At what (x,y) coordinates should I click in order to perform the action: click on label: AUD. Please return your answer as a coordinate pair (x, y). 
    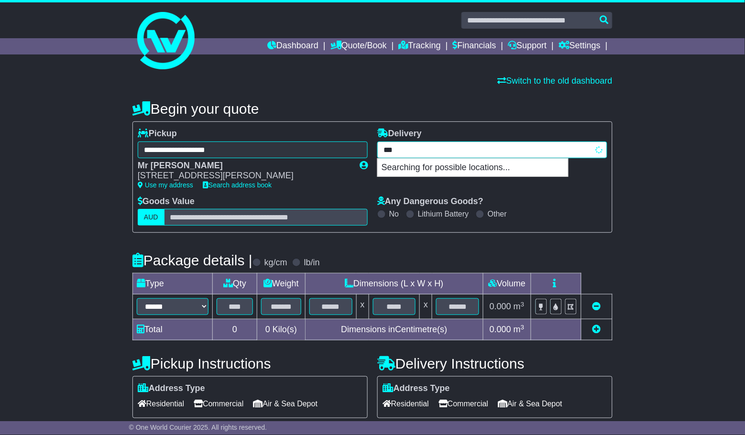
    Looking at the image, I should click on (151, 217).